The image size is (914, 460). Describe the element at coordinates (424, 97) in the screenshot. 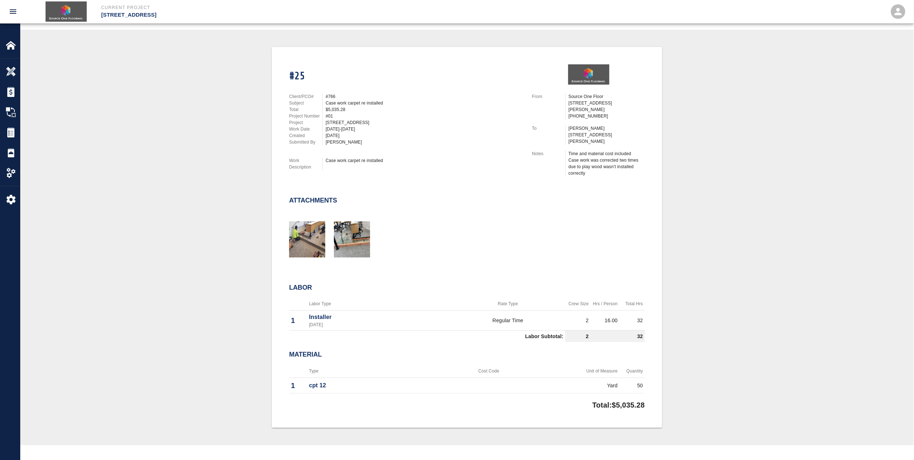

I see `div: #766` at that location.